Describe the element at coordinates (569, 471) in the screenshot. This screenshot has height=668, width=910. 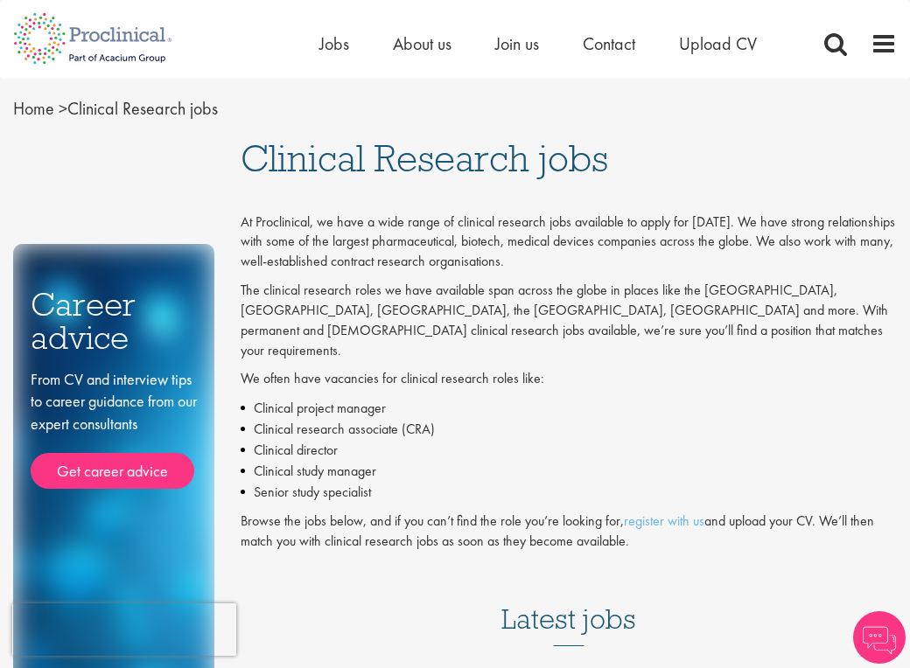
I see `li: Clinical study manager` at that location.